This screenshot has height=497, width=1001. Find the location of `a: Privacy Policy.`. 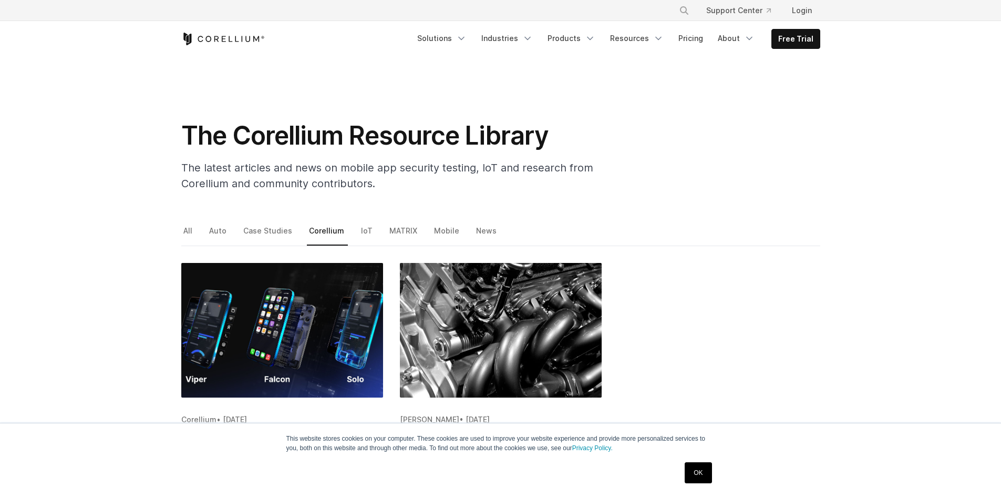

a: Privacy Policy. is located at coordinates (592, 448).